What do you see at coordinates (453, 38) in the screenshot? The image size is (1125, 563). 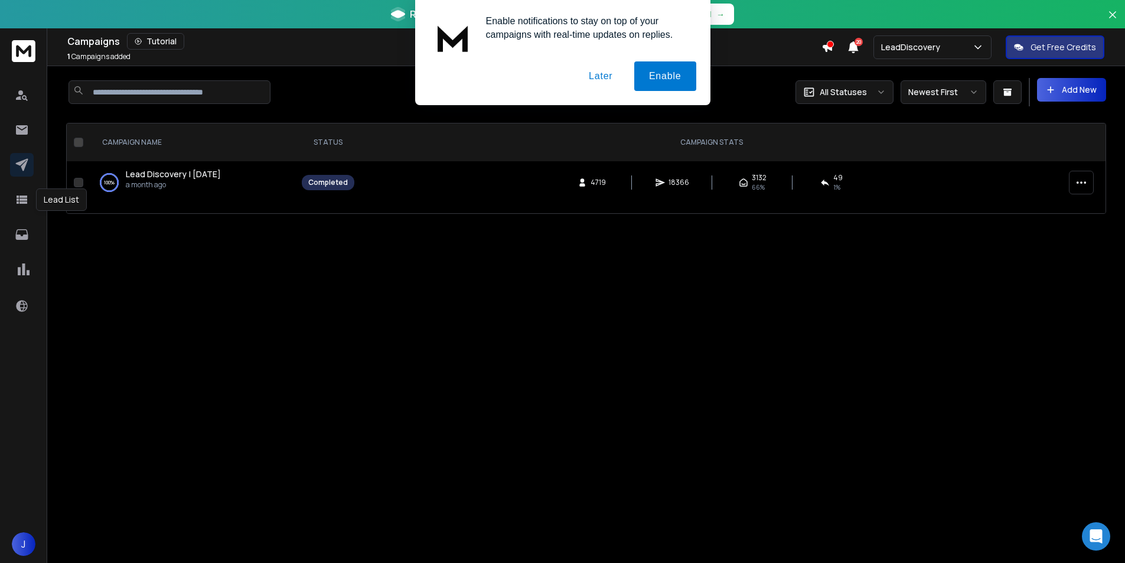 I see `img: notification icon` at bounding box center [453, 38].